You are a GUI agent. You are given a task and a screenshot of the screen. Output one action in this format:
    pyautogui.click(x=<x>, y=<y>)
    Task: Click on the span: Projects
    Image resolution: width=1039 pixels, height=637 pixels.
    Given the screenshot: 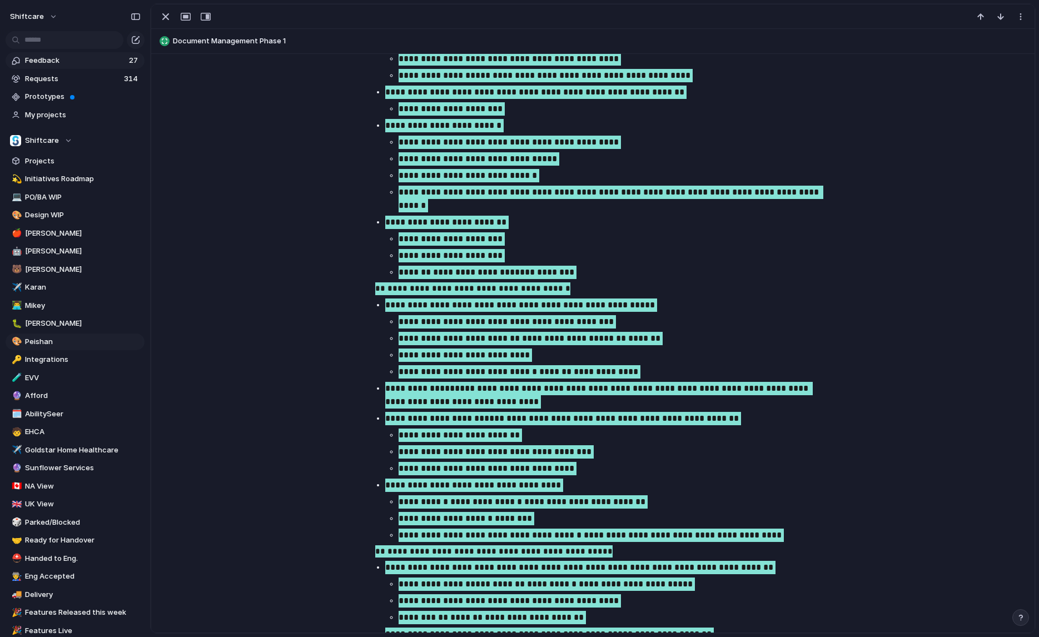 What is the action you would take?
    pyautogui.click(x=83, y=161)
    